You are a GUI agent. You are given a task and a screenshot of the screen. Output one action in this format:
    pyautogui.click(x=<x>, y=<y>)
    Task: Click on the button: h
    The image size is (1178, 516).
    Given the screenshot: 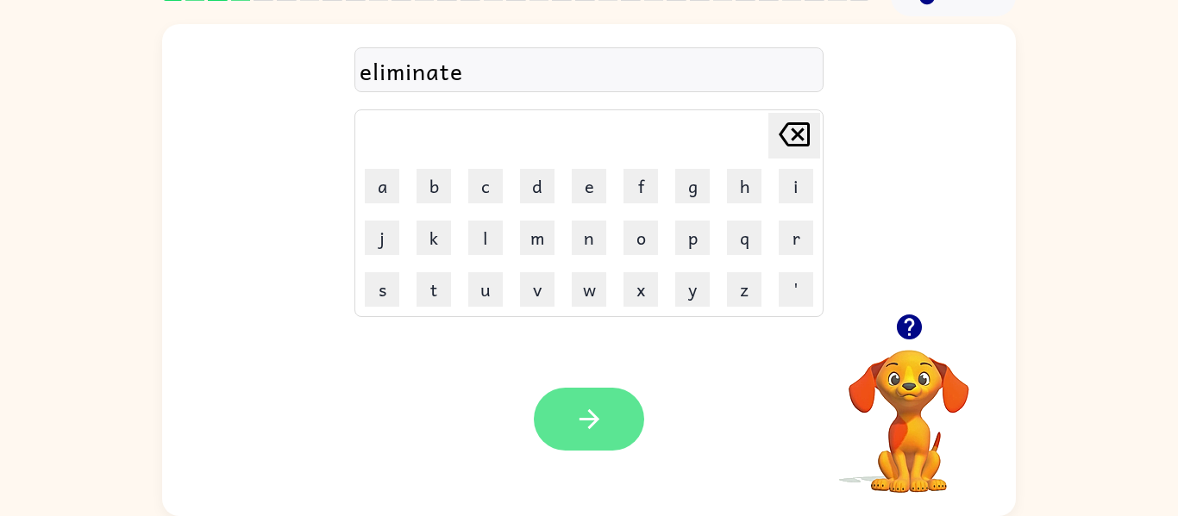 What is the action you would take?
    pyautogui.click(x=744, y=186)
    